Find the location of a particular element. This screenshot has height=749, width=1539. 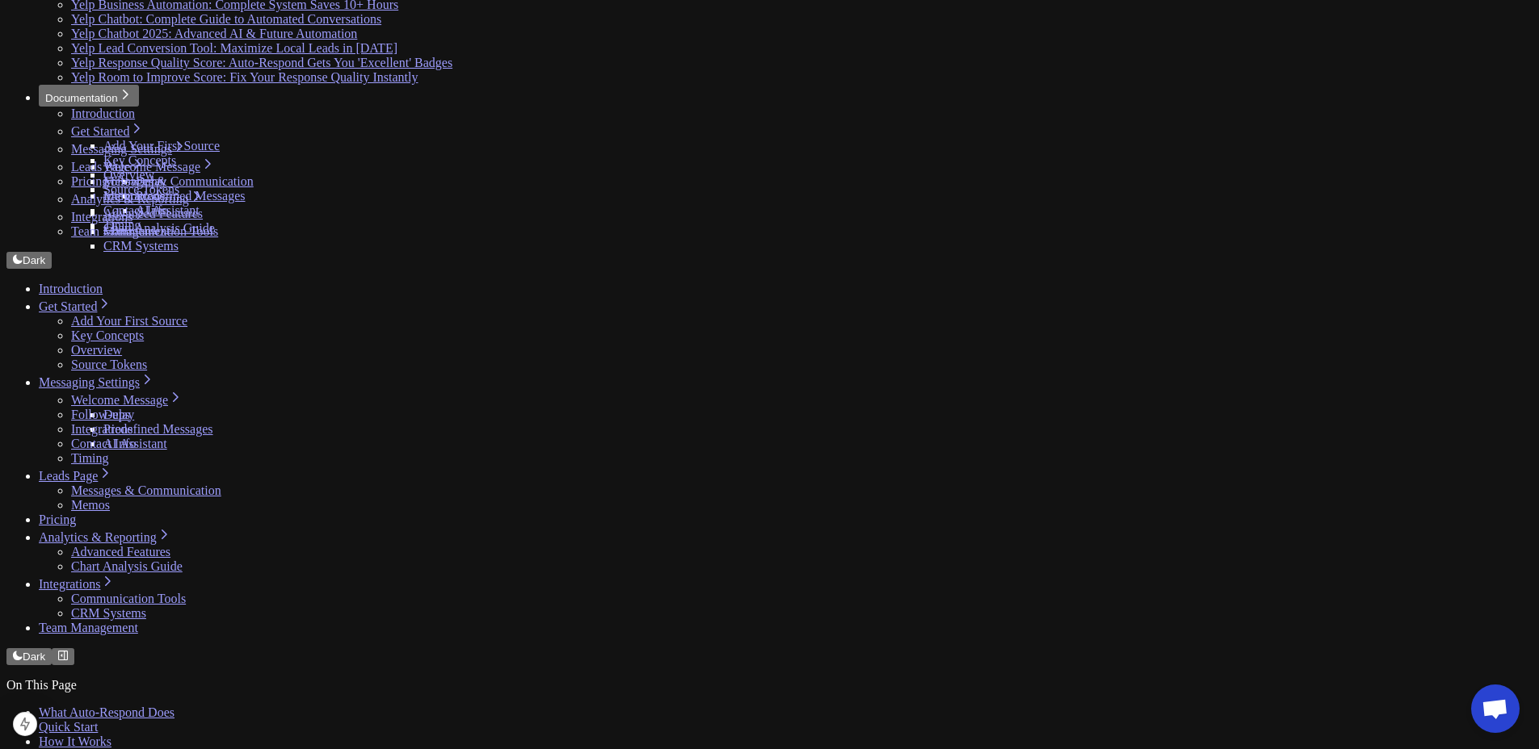

a: Follow-ups is located at coordinates (100, 414).